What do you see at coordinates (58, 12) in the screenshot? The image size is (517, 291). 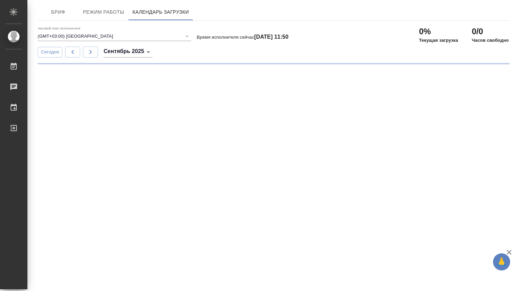 I see `span: Бриф` at bounding box center [58, 12].